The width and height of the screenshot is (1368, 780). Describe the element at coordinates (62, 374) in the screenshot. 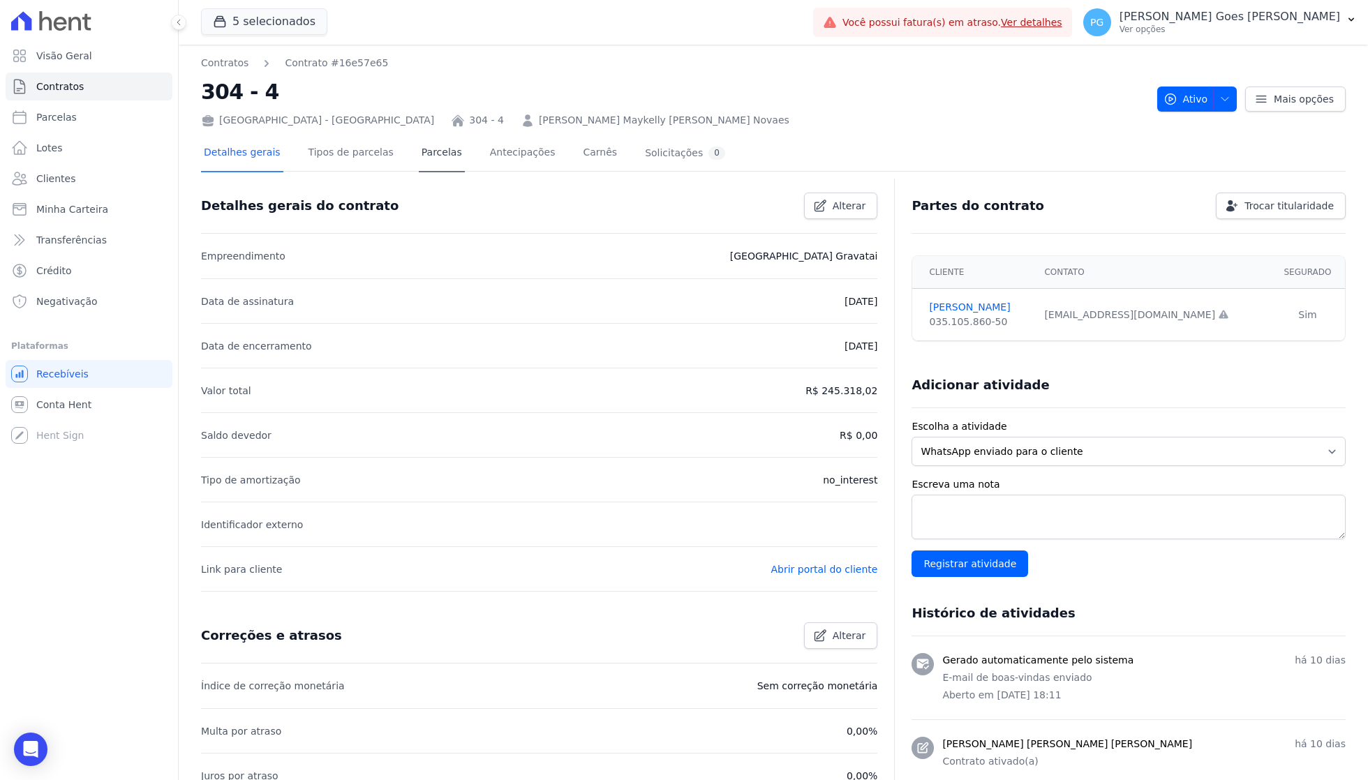

I see `span: Recebíveis` at that location.